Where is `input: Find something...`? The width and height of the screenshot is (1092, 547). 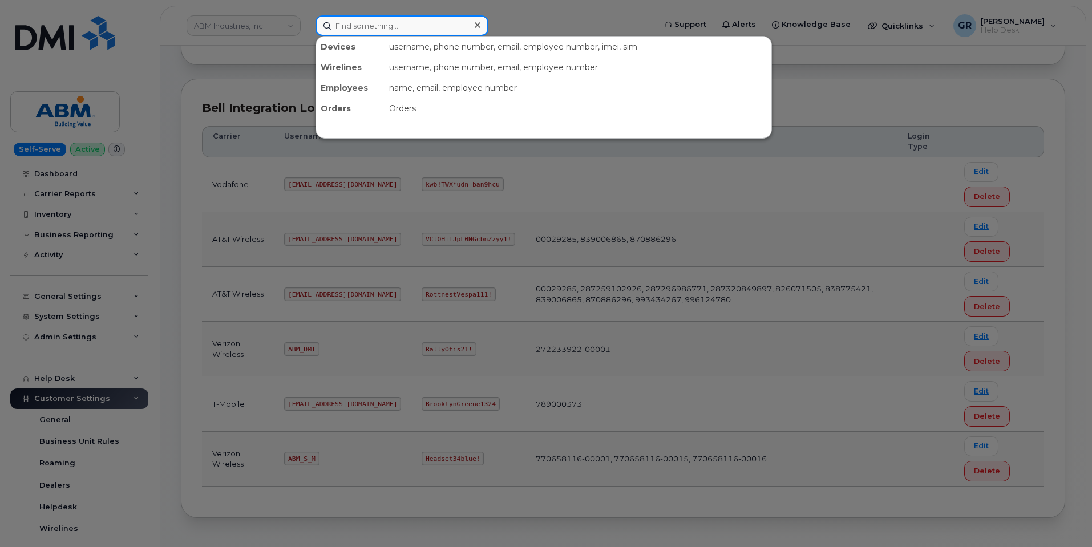 input: Find something... is located at coordinates (402, 26).